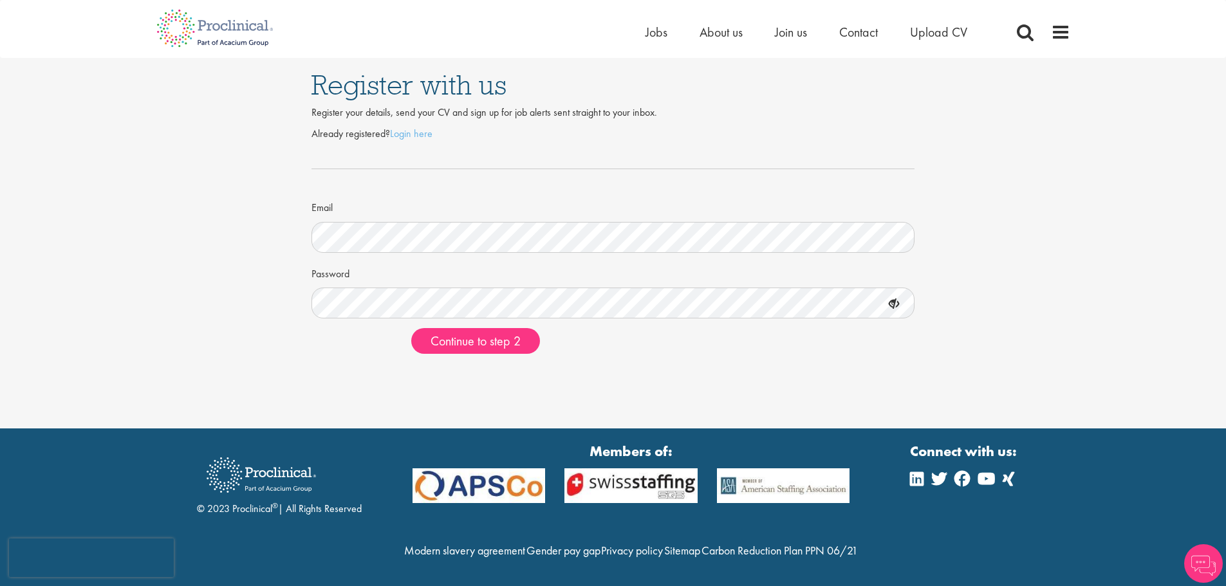  What do you see at coordinates (563, 550) in the screenshot?
I see `a: Gender pay gap` at bounding box center [563, 550].